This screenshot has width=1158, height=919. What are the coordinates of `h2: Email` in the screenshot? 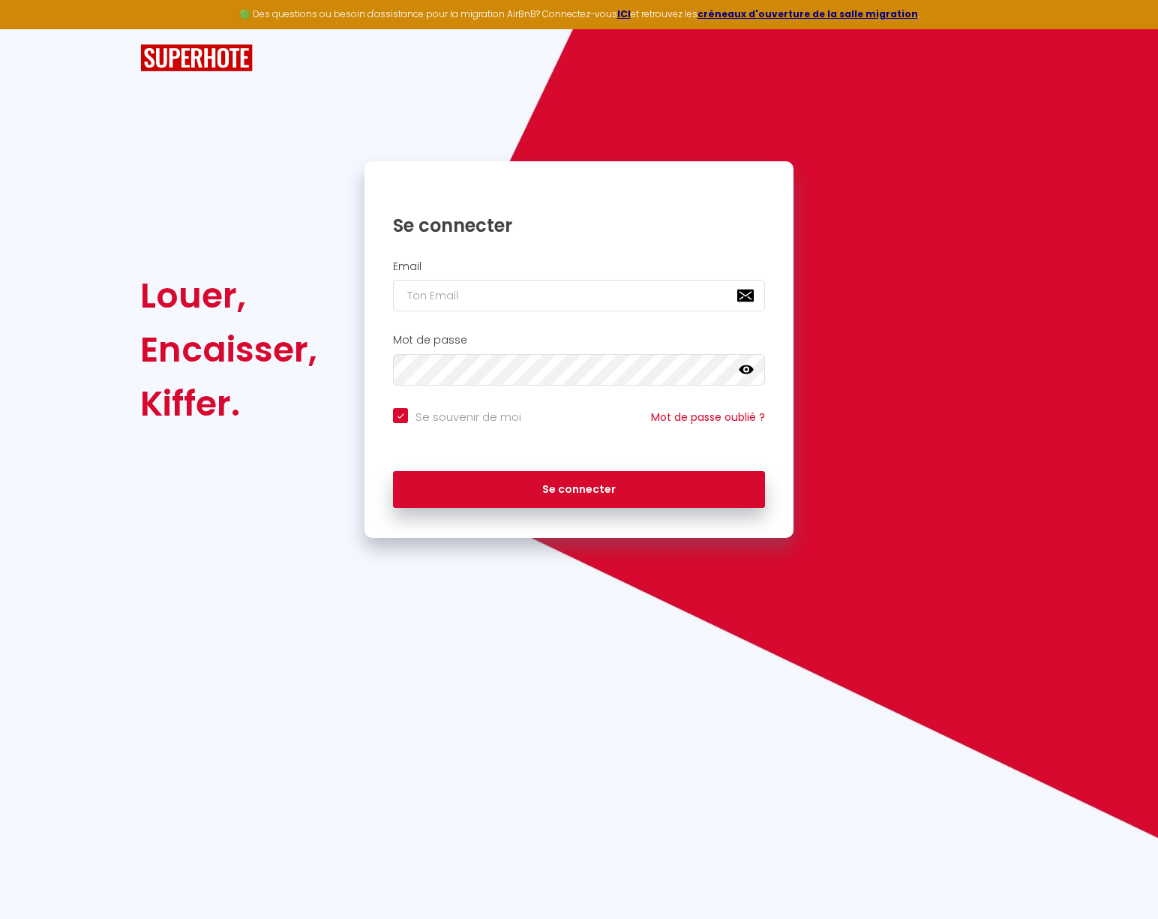 It's located at (579, 266).